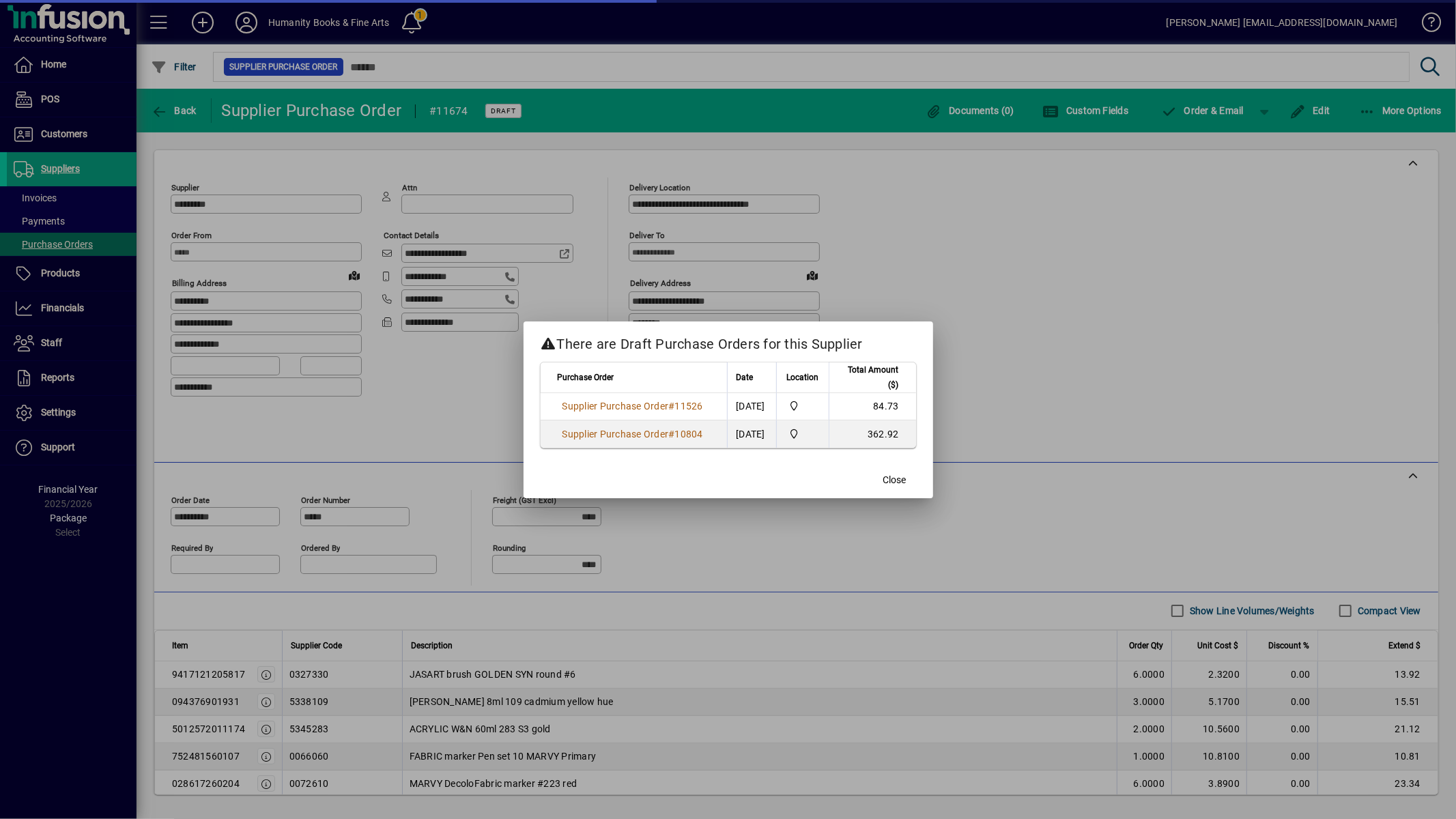  What do you see at coordinates (586, 377) in the screenshot?
I see `span: Purchase Order` at bounding box center [586, 377].